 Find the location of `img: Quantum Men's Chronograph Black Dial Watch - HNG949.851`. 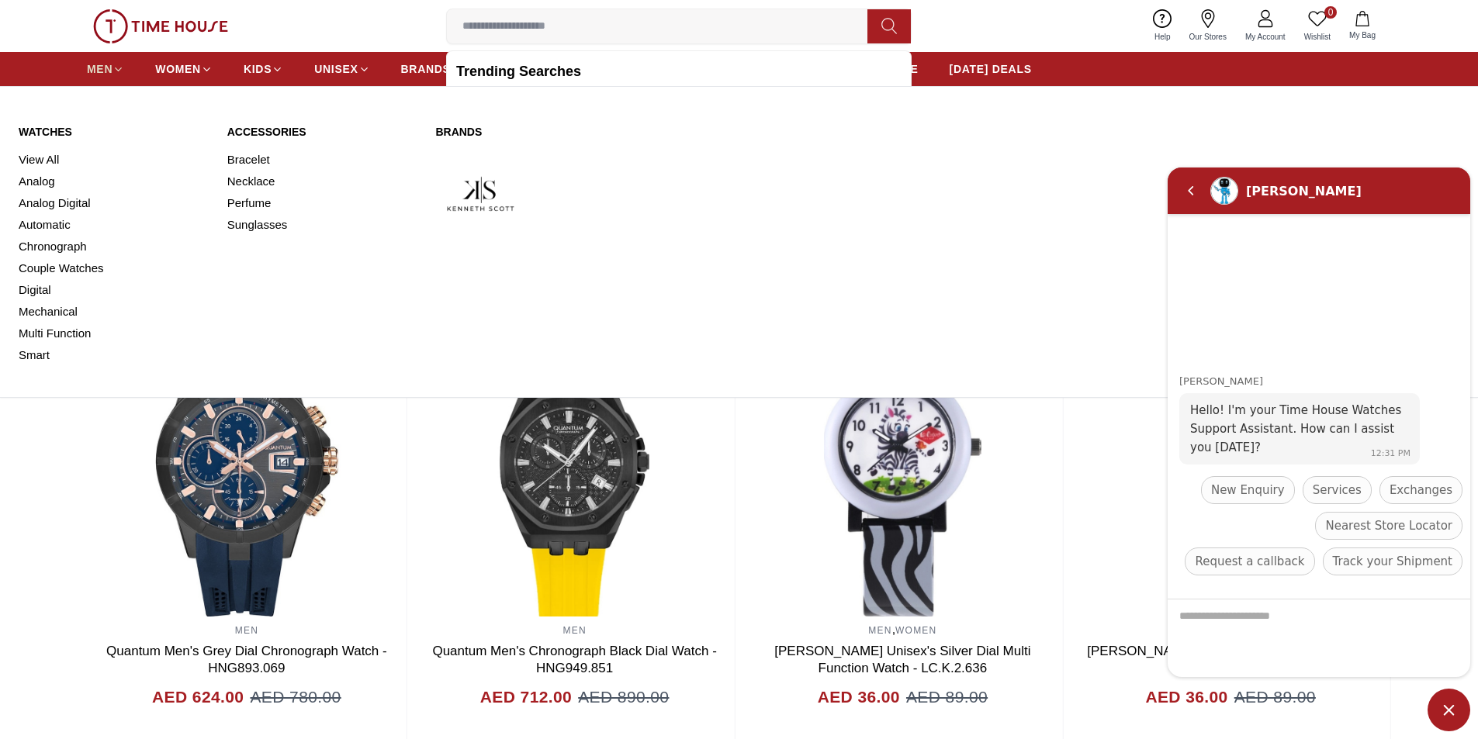

img: Quantum Men's Chronograph Black Dial Watch - HNG949.851 is located at coordinates (575, 461).